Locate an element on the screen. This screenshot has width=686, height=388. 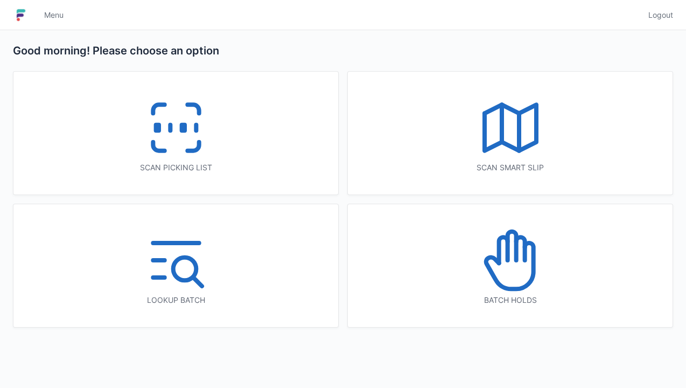
span: Logout is located at coordinates (661, 15).